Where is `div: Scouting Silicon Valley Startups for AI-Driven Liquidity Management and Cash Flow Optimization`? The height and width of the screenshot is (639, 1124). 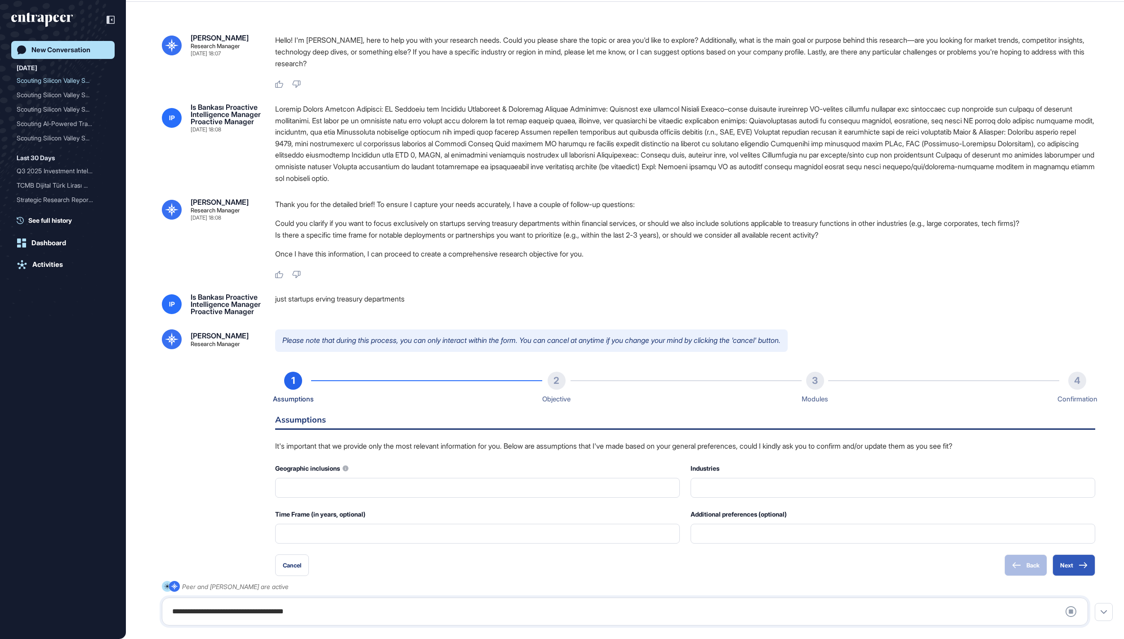 div: Scouting Silicon Valley Startups for AI-Driven Liquidity Management and Cash Flow Optimization is located at coordinates (63, 95).